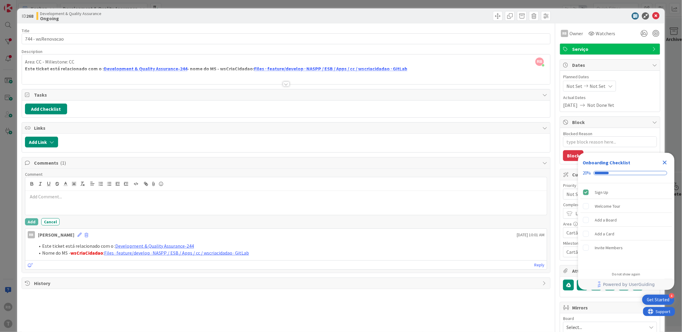 This screenshot has height=332, width=682. Describe the element at coordinates (626, 234) in the screenshot. I see `div: Add a Card is incomplete.` at that location.